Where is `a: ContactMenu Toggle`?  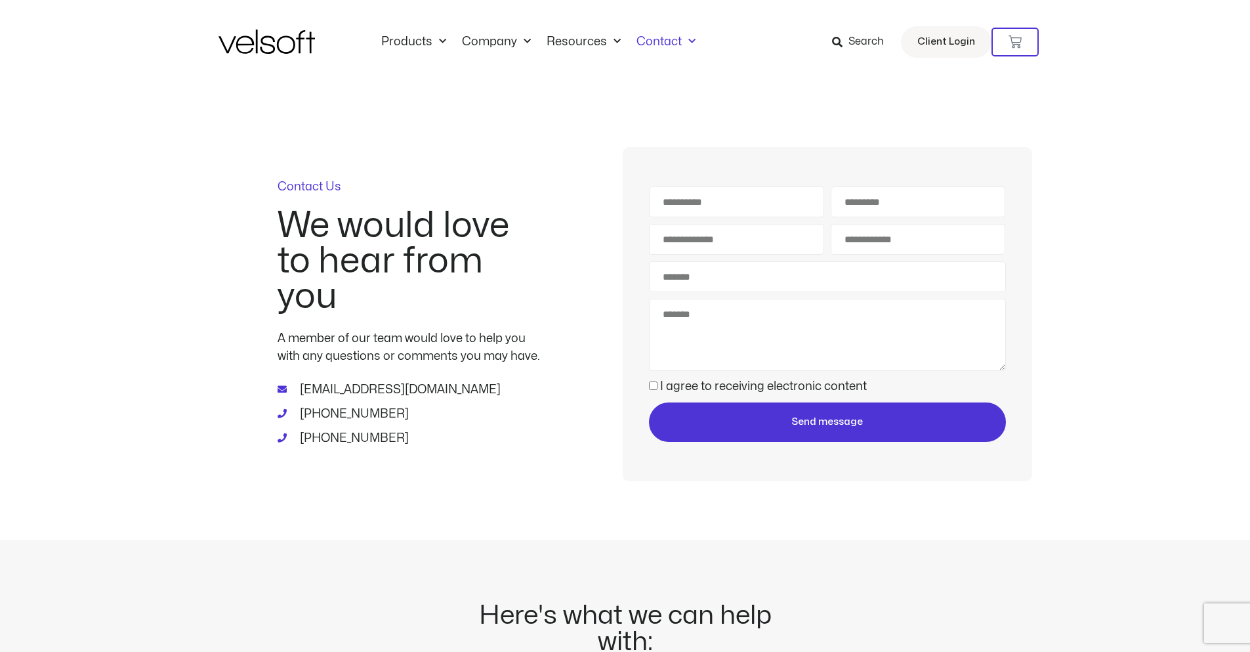
a: ContactMenu Toggle is located at coordinates (666, 42).